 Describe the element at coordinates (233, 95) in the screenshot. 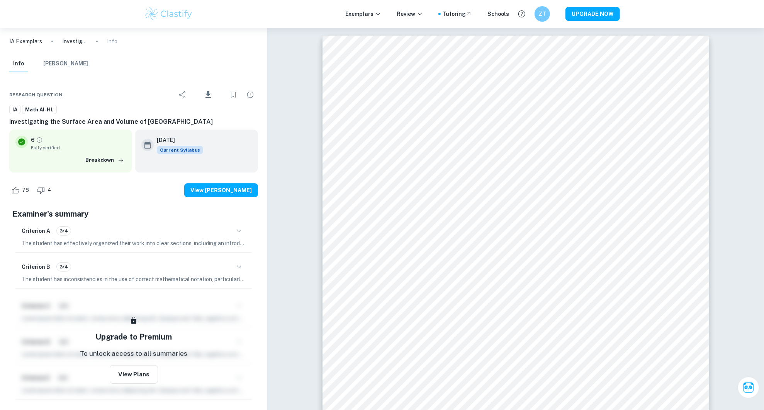

I see `div: Bookmark` at that location.